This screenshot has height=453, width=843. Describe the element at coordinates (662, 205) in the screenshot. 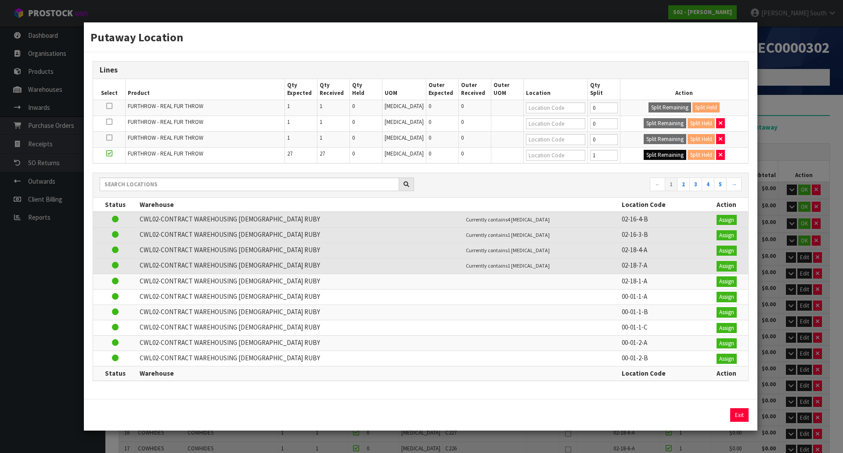

I see `th: Location Code` at that location.